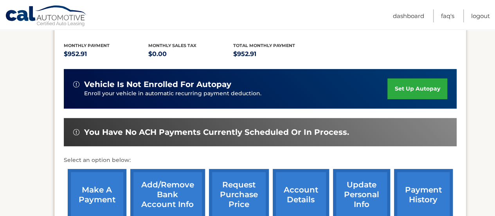 This screenshot has width=495, height=216. I want to click on p: Select an option below:, so click(260, 160).